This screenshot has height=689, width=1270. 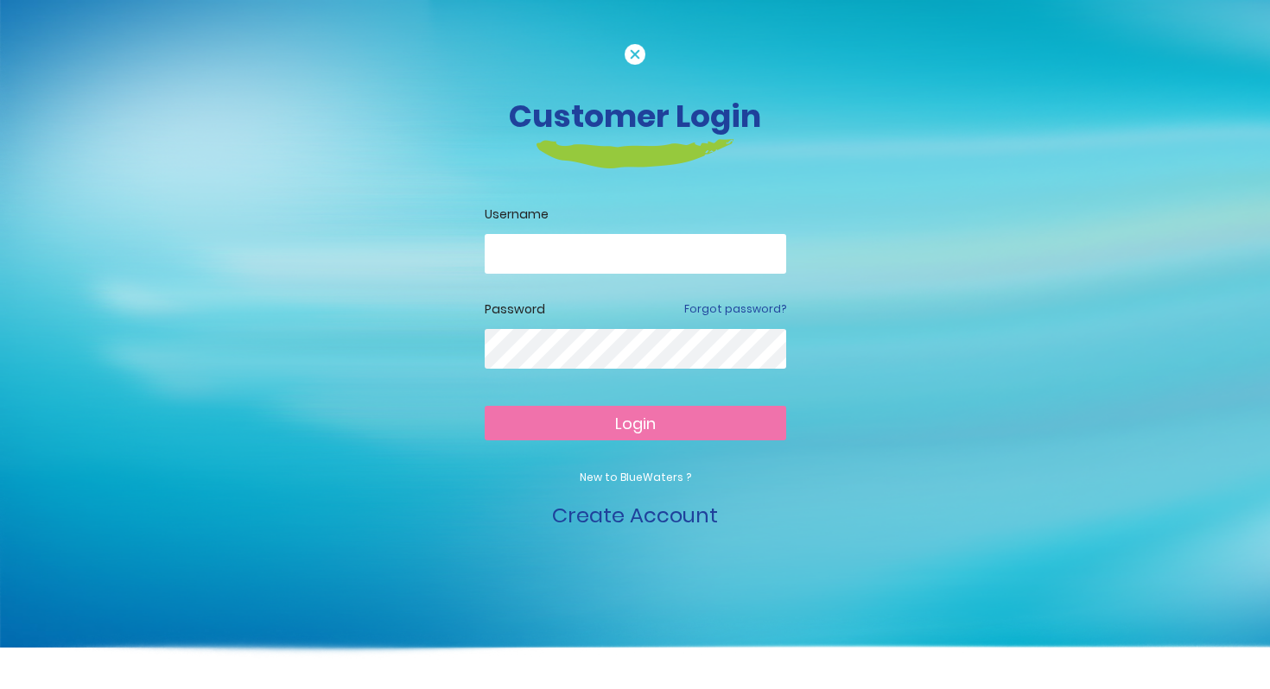 I want to click on a: Forgot password?, so click(x=735, y=309).